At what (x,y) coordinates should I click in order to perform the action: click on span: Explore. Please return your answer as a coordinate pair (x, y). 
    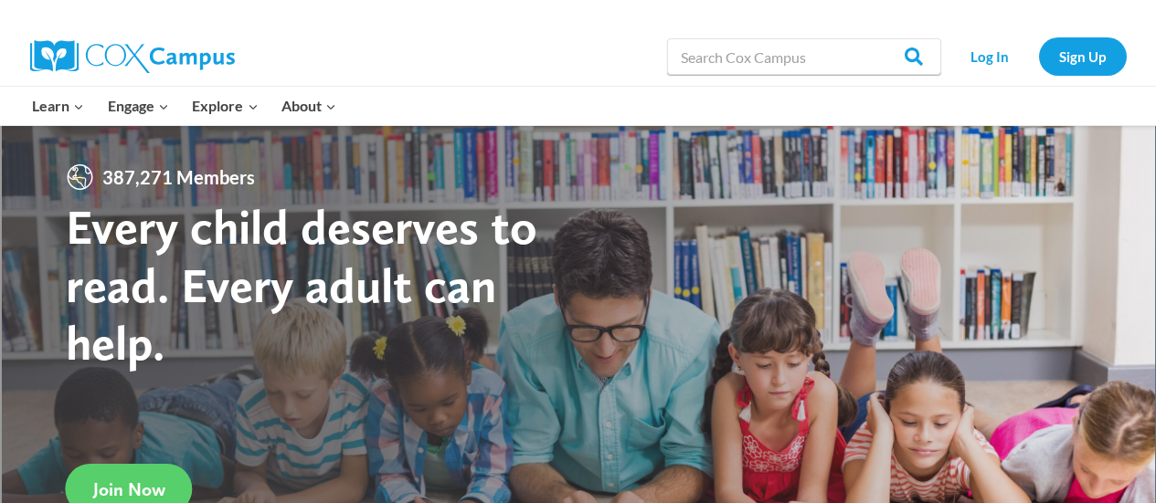
    Looking at the image, I should click on (225, 106).